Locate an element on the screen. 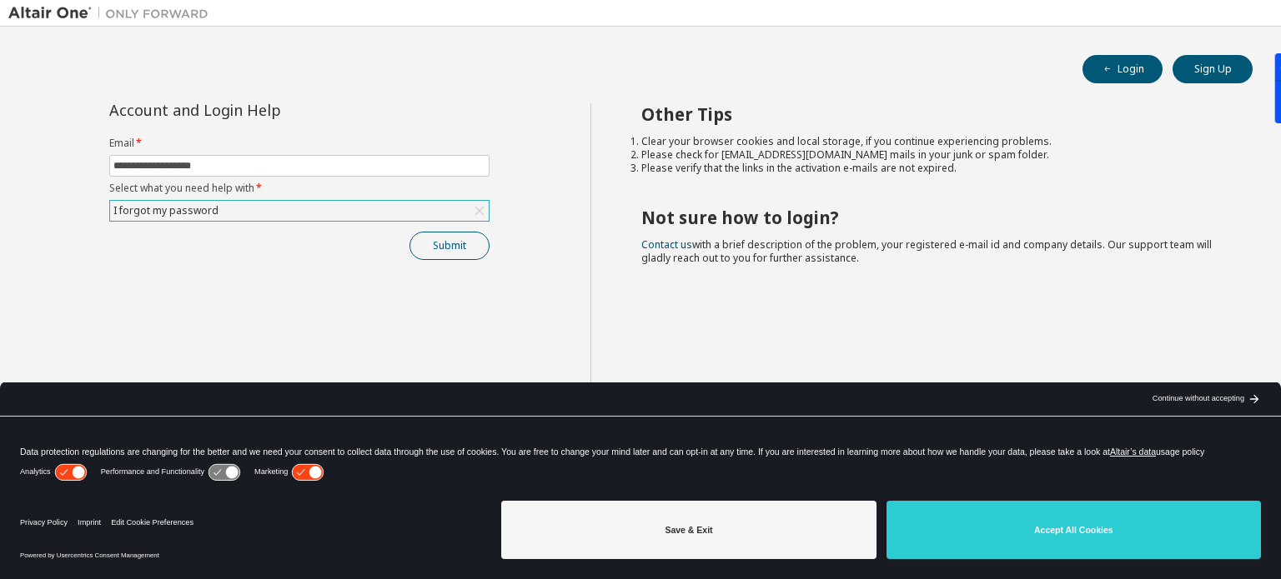  img: Altair One is located at coordinates (113, 13).